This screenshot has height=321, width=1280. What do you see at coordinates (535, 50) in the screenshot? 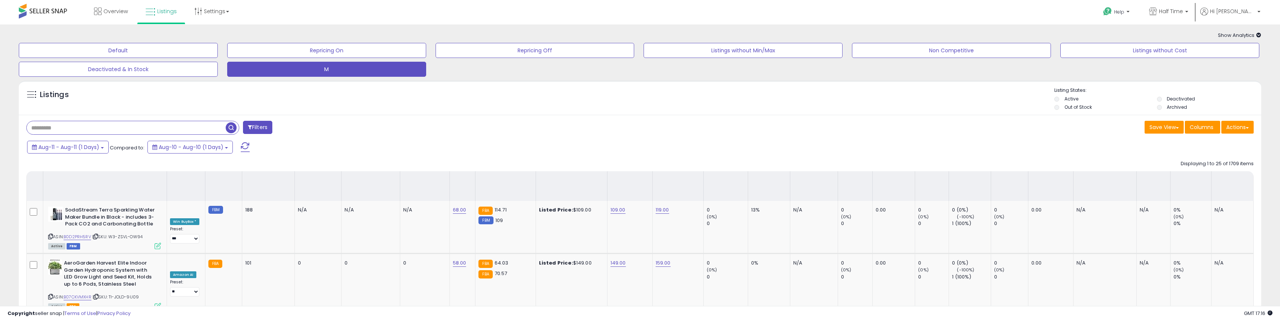
I see `button: Repricing Off` at bounding box center [535, 50].